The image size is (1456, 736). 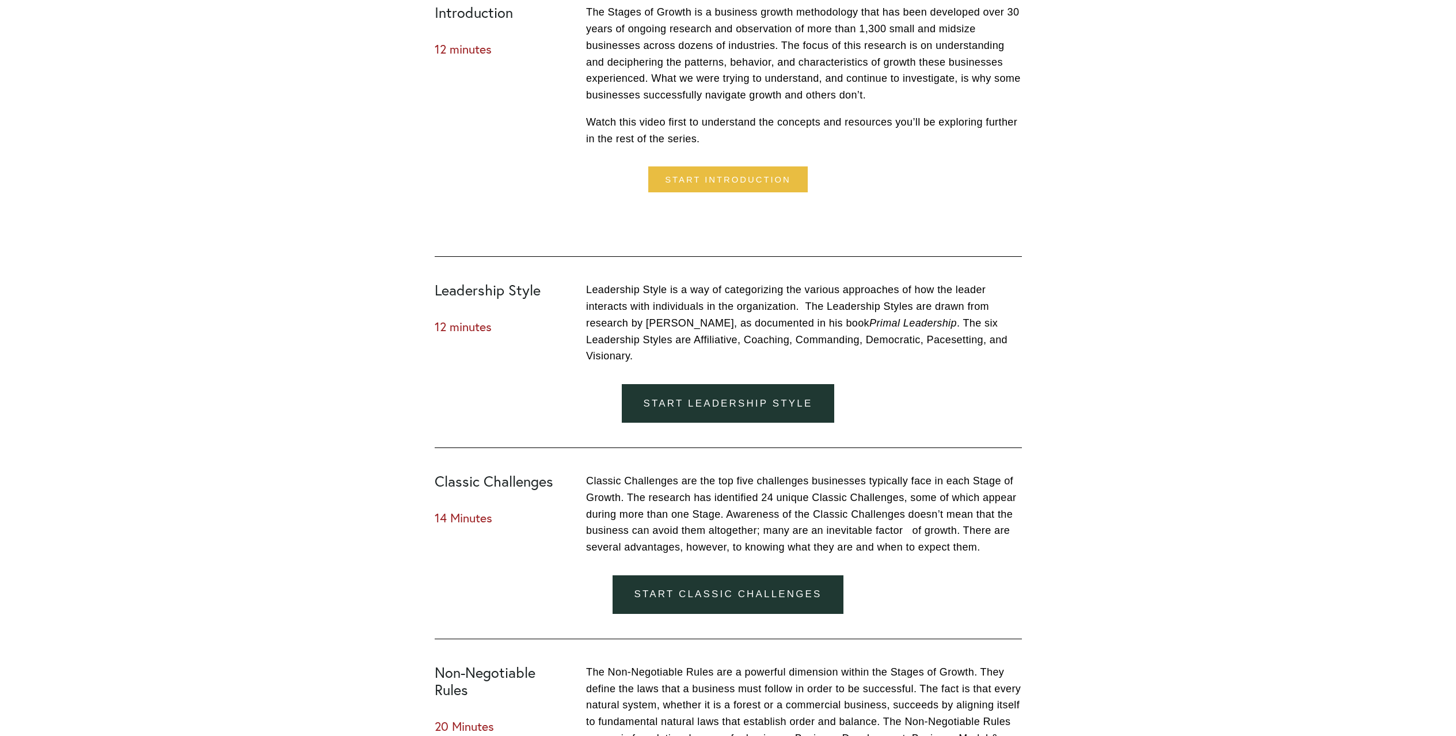 What do you see at coordinates (728, 594) in the screenshot?
I see `a: Start Classic Challenges` at bounding box center [728, 594].